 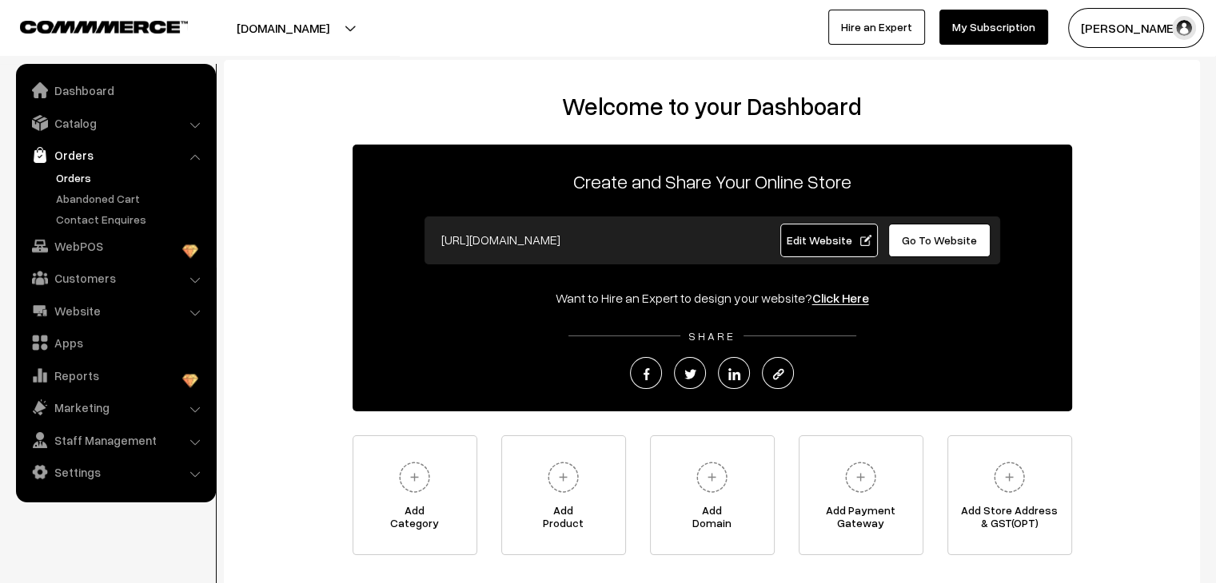 I want to click on a: Add PaymentGateway, so click(x=861, y=496).